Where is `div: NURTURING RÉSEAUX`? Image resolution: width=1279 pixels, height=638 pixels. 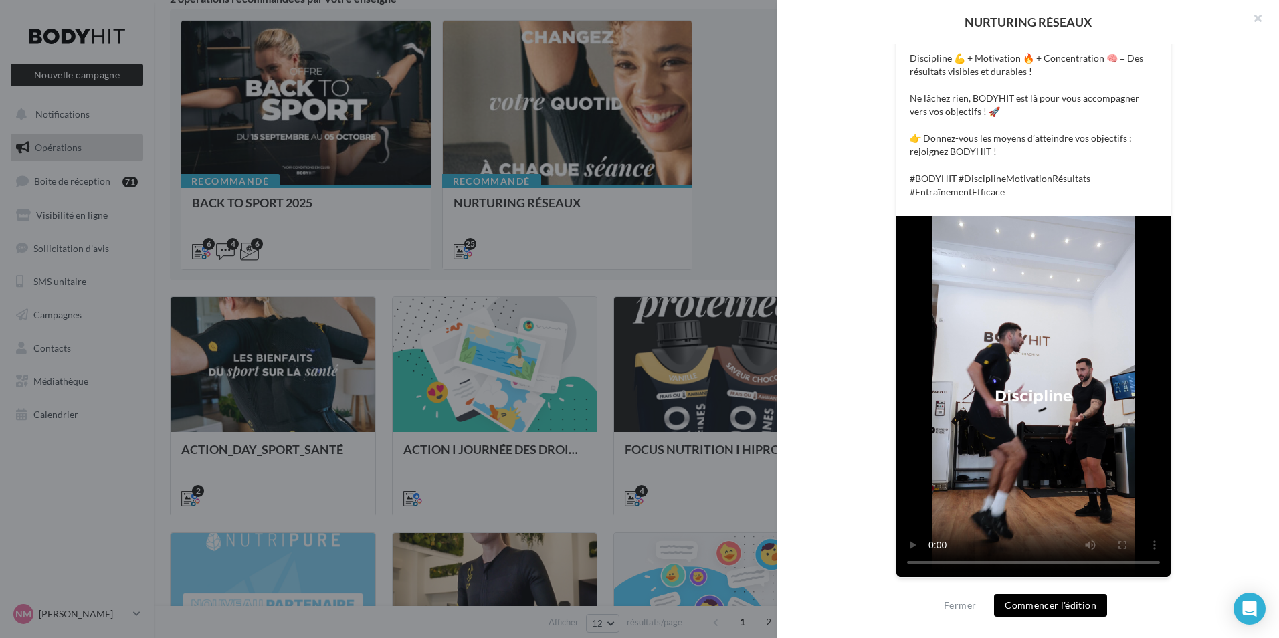
div: NURTURING RÉSEAUX is located at coordinates (1028, 22).